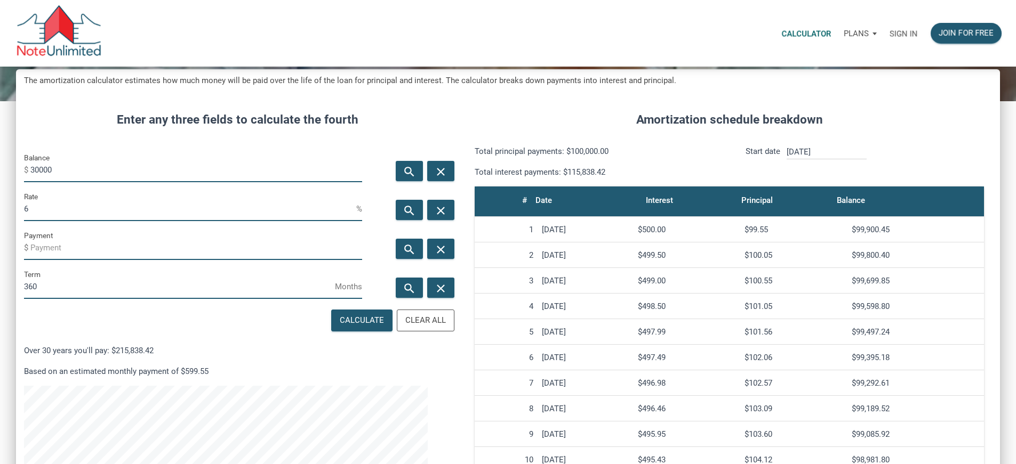  Describe the element at coordinates (915, 332) in the screenshot. I see `div: $99,497.24` at that location.